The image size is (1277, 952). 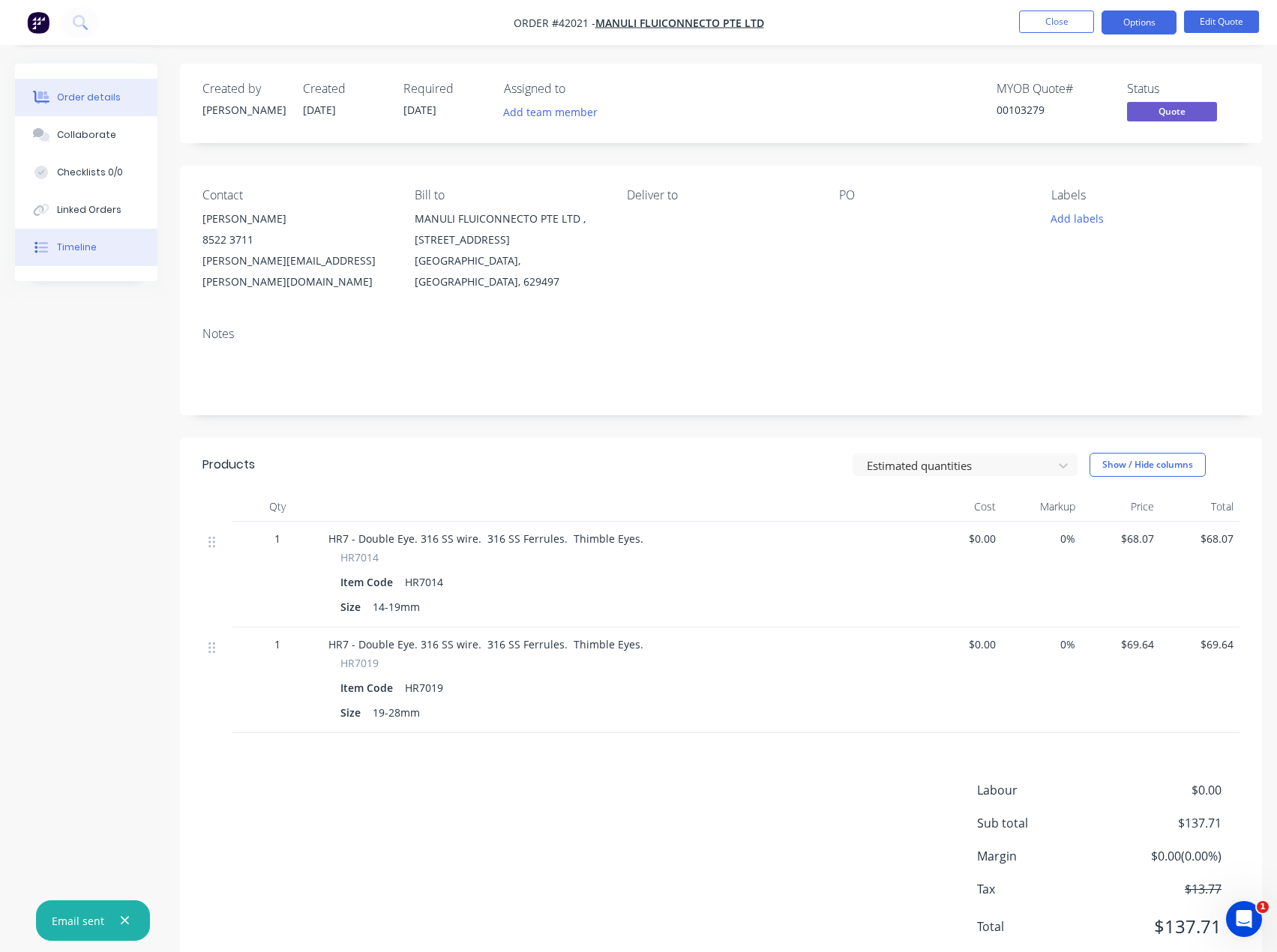 What do you see at coordinates (344, 89) in the screenshot?
I see `div: Created` at bounding box center [344, 89].